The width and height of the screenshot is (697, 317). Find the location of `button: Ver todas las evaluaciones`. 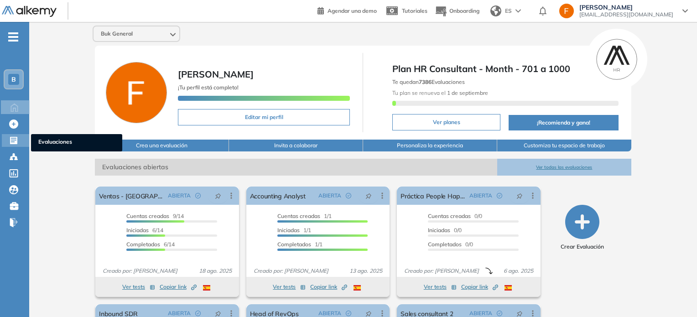

button: Ver todas las evaluaciones is located at coordinates (564, 167).